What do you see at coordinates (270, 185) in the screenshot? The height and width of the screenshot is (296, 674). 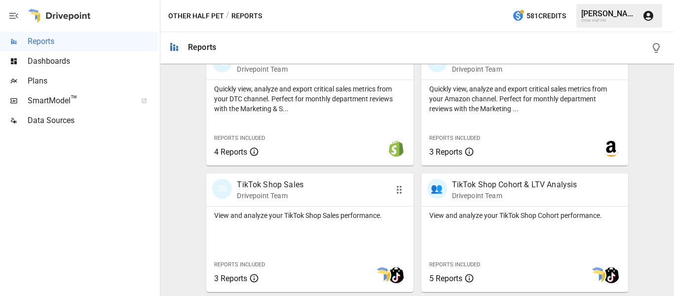 I see `p: TikTok Shop Sales` at bounding box center [270, 185].